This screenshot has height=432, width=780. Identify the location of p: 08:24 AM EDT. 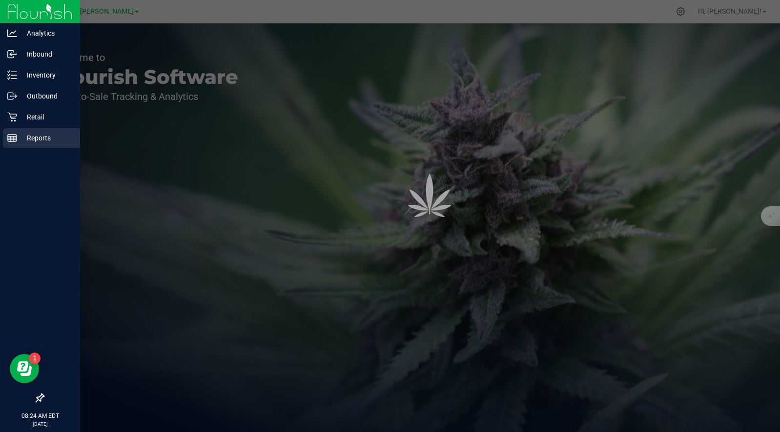
(40, 416).